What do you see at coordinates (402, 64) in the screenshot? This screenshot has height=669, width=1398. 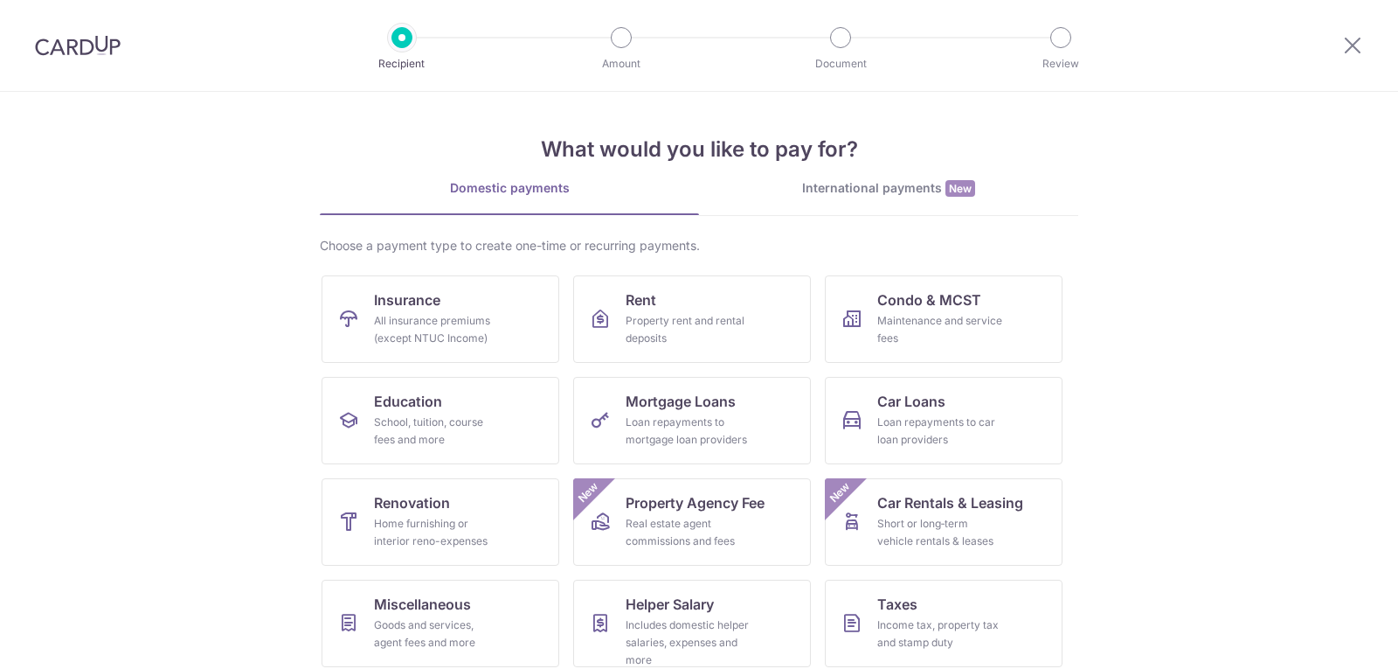 I see `p: Recipient` at bounding box center [402, 64].